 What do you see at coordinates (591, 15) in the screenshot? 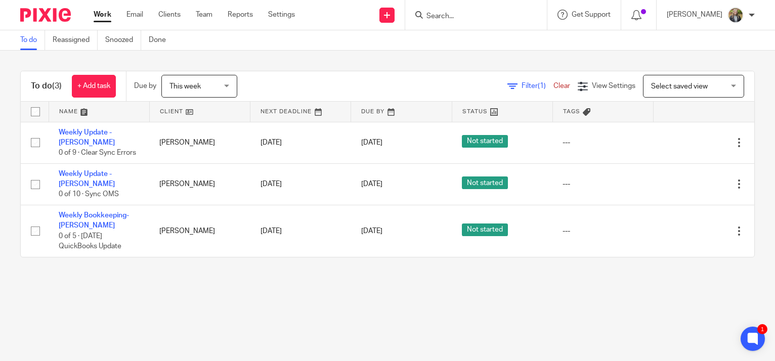
I see `span: Get Support` at bounding box center [591, 15].